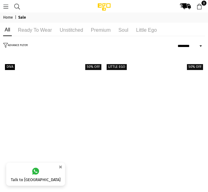  Describe the element at coordinates (17, 6) in the screenshot. I see `a: Search` at that location.